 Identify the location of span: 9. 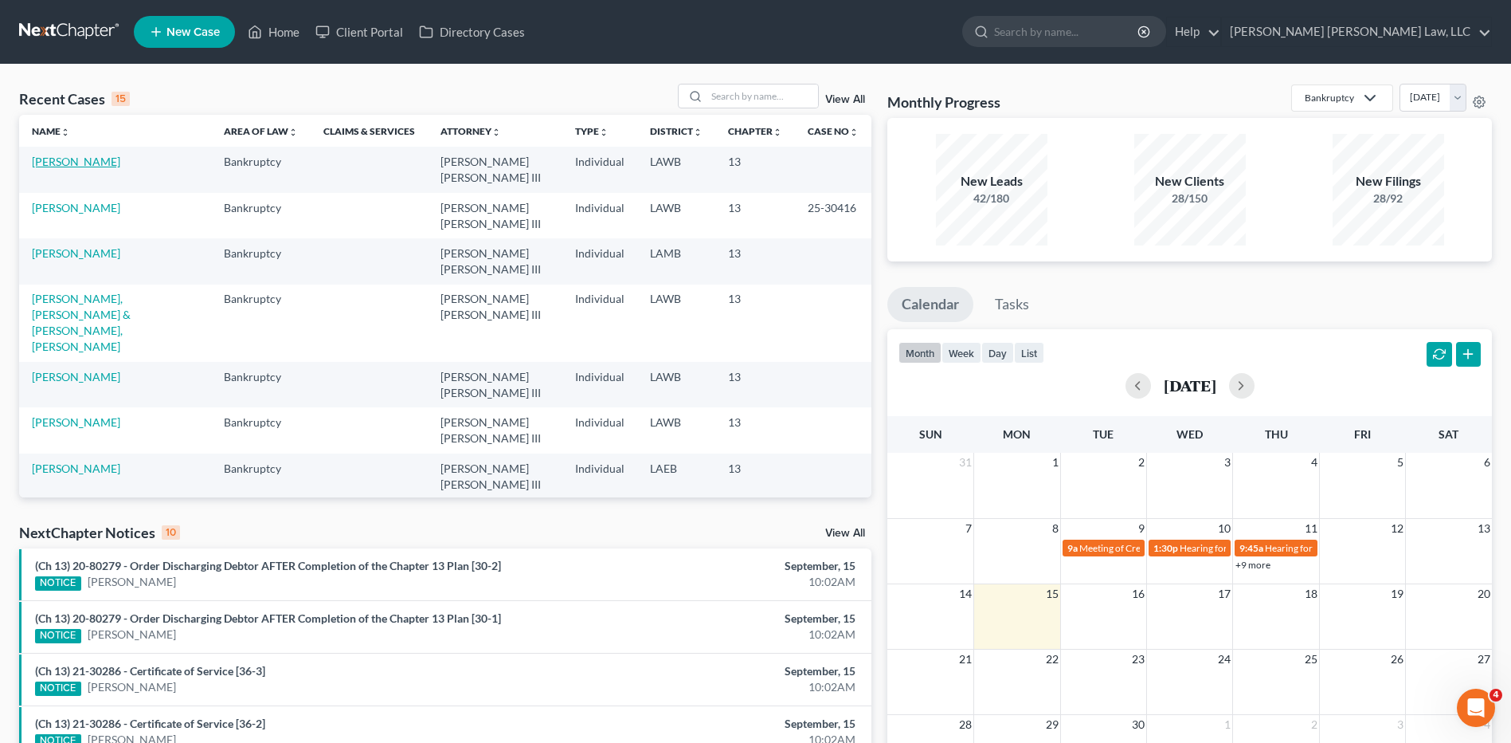
(1142, 528).